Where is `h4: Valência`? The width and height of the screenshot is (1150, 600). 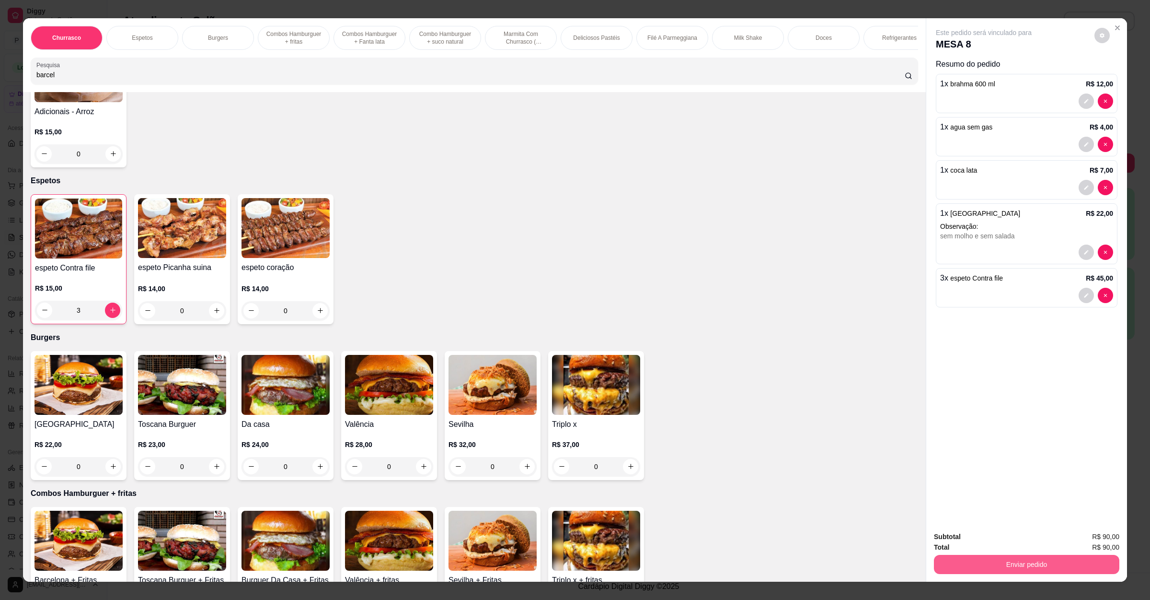 h4: Valência is located at coordinates (389, 424).